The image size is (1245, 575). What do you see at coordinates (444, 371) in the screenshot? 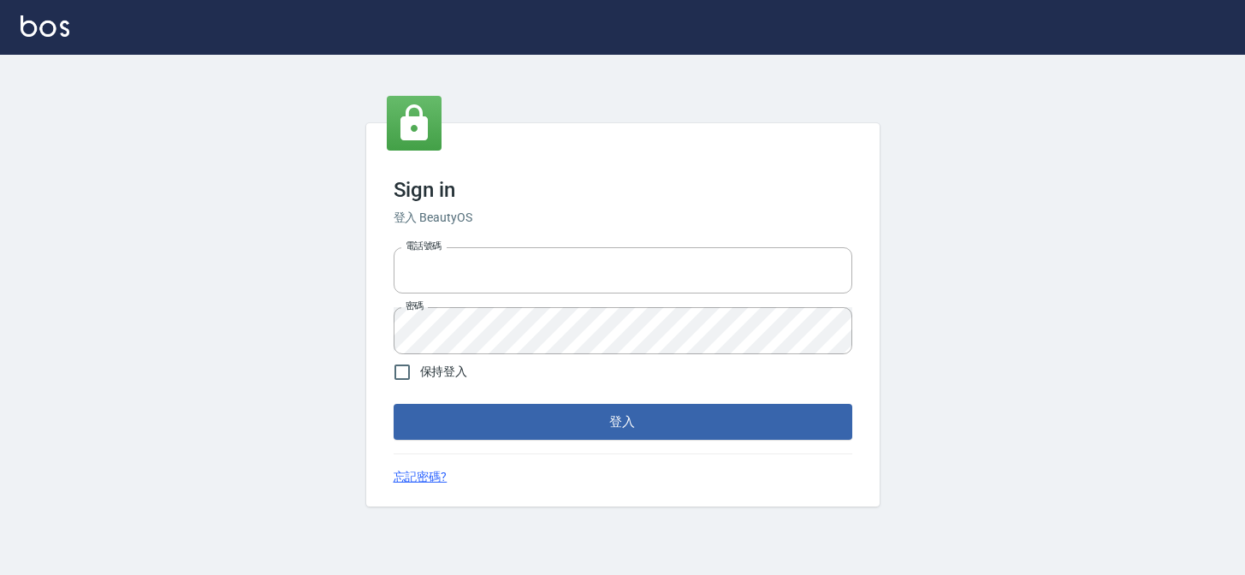
I see `span: 保持登入` at bounding box center [444, 371].